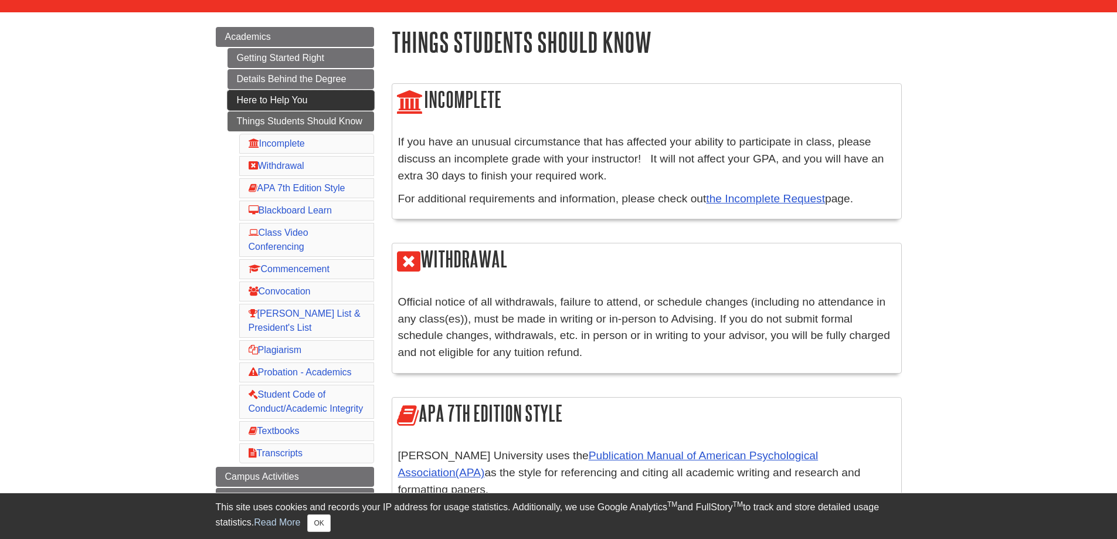 This screenshot has width=1117, height=539. What do you see at coordinates (647, 199) in the screenshot?
I see `p: For additional requirements and information, please check out page.` at bounding box center [647, 199].